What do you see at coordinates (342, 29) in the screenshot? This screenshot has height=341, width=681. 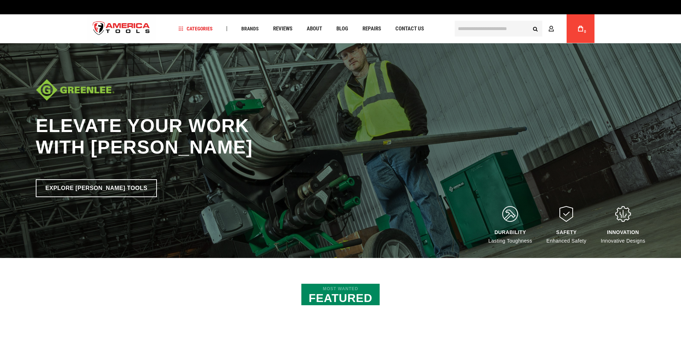 I see `span: Blog` at bounding box center [342, 29].